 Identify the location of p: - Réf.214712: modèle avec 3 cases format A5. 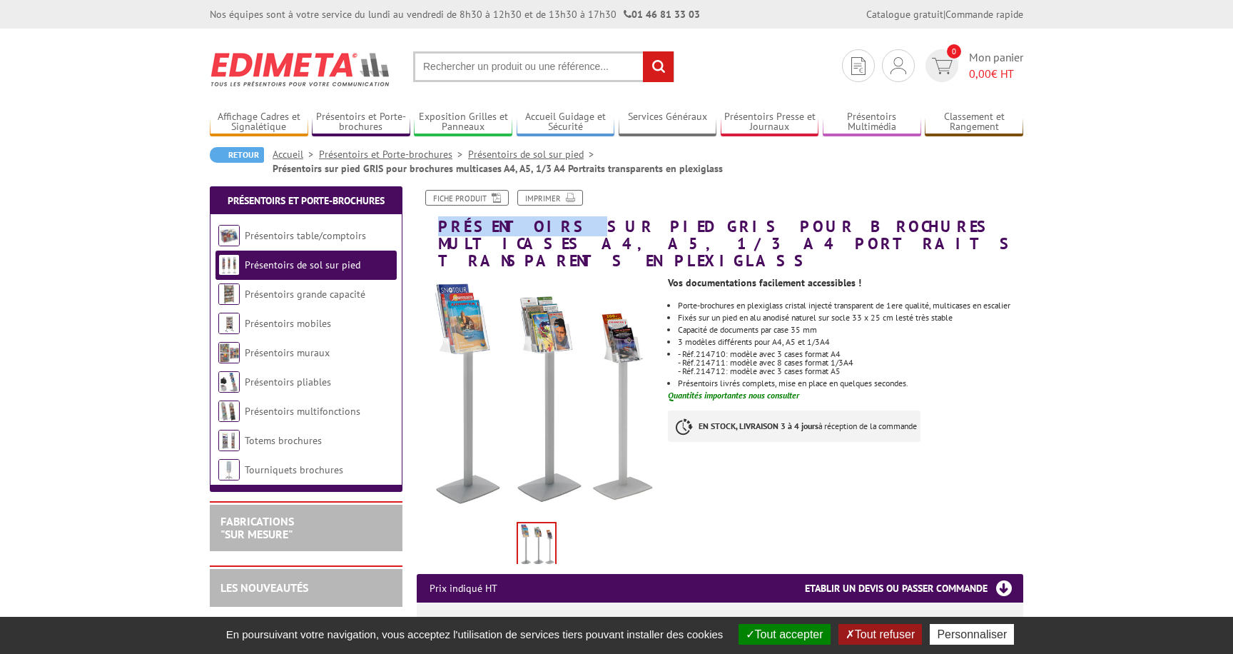
(850, 371).